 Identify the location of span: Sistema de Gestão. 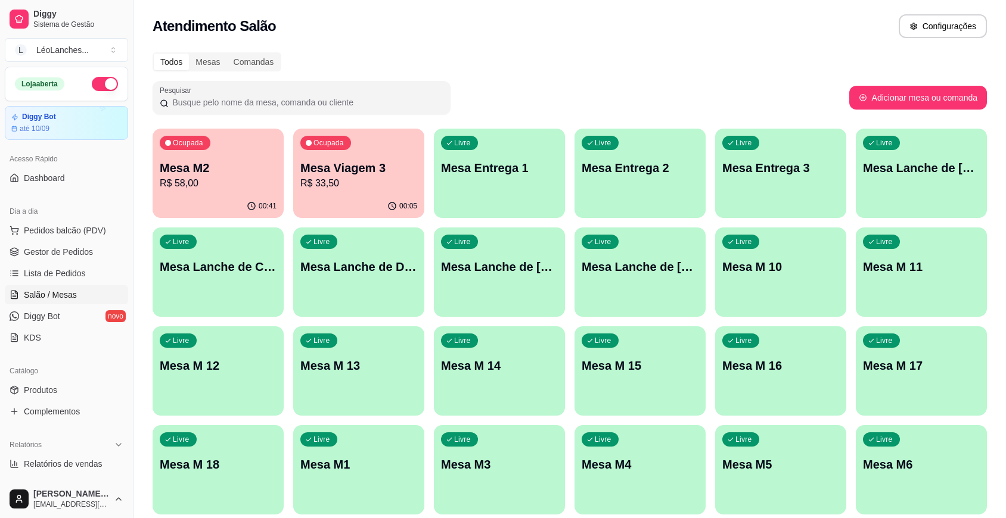
(78, 24).